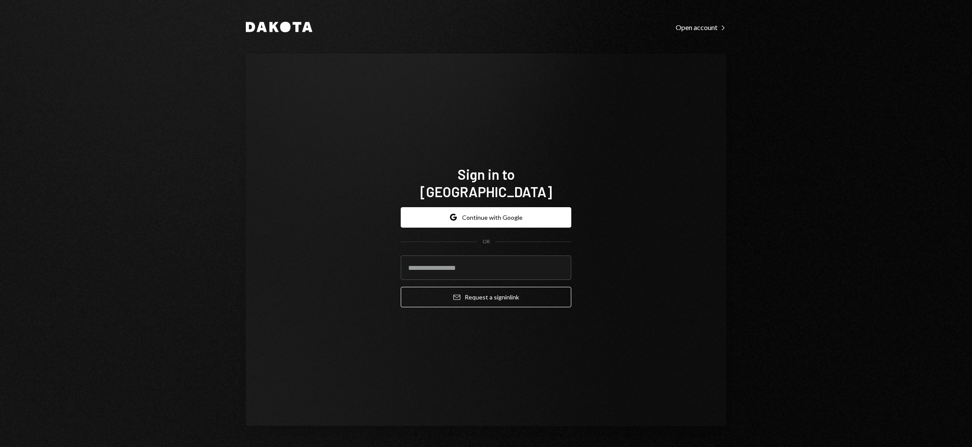 The height and width of the screenshot is (447, 972). What do you see at coordinates (486, 241) in the screenshot?
I see `div: OR` at bounding box center [486, 241].